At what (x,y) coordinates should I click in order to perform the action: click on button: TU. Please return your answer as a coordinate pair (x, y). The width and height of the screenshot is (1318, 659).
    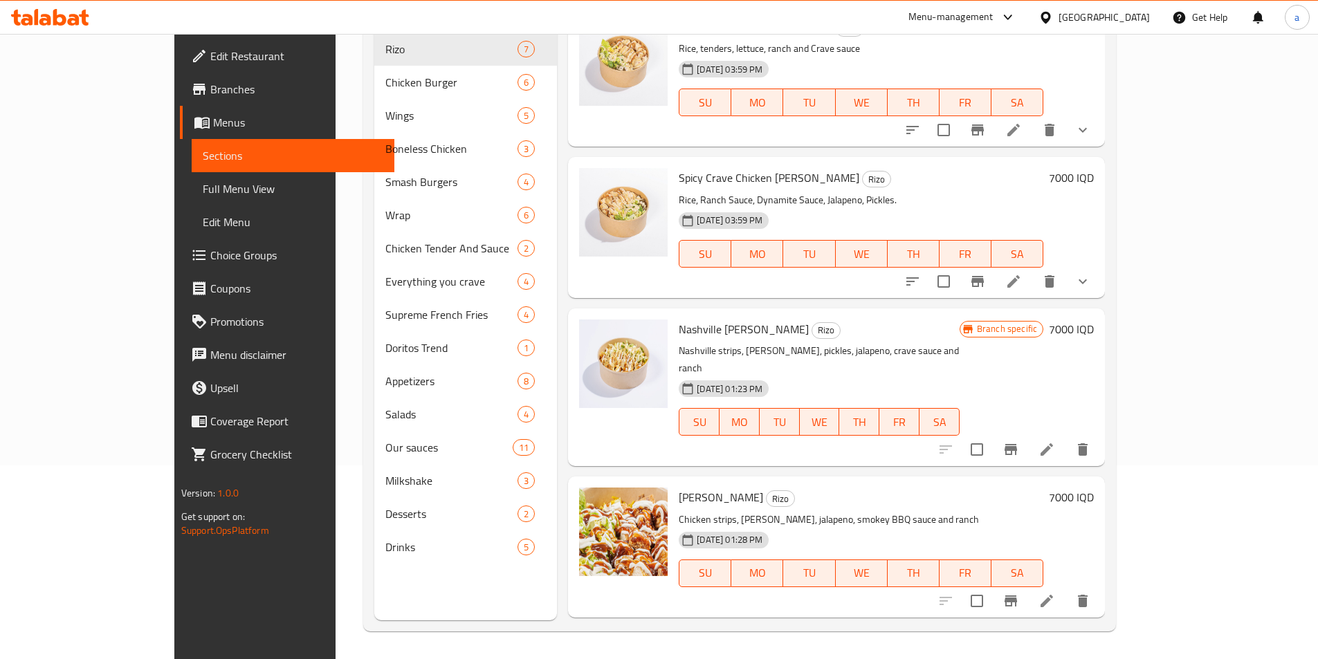
    Looking at the image, I should click on (809, 254).